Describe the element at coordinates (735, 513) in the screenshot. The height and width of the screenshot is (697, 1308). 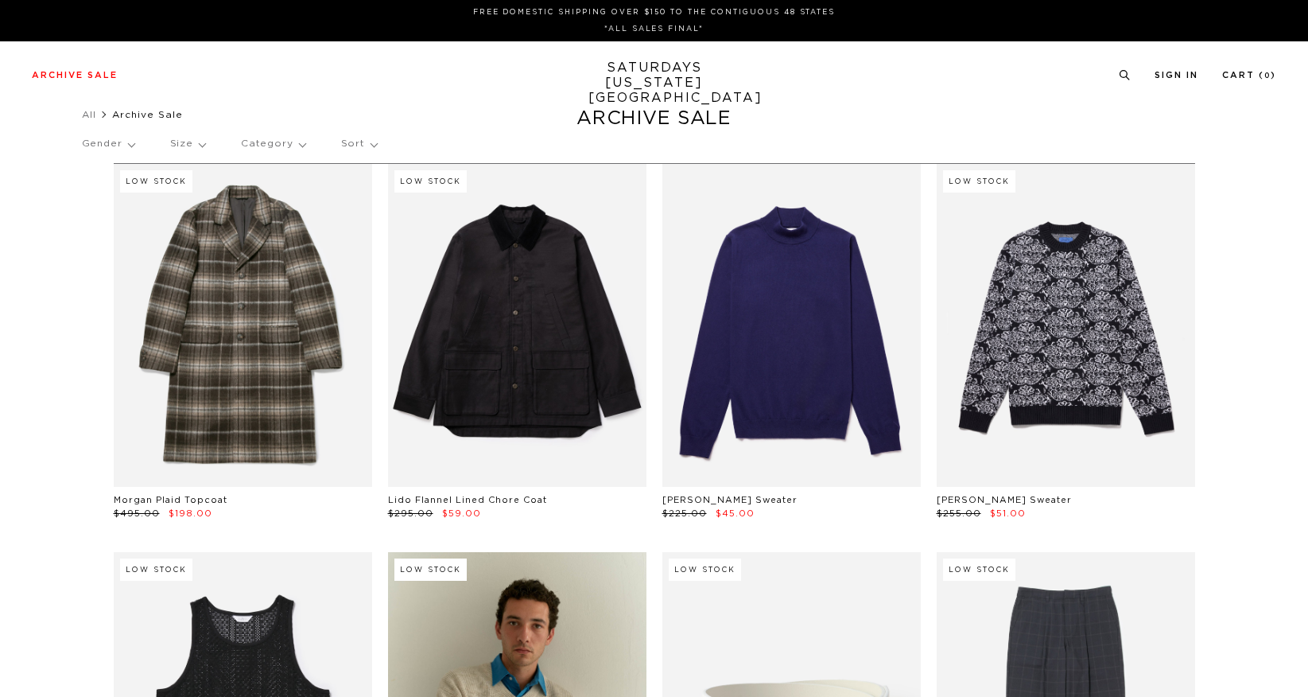
I see `span: $45.00` at that location.